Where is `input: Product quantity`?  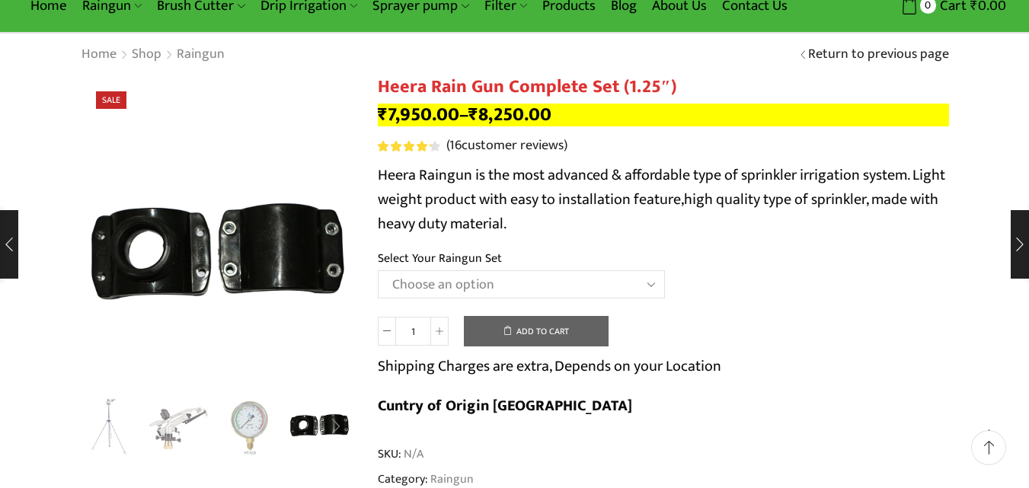 input: Product quantity is located at coordinates (413, 331).